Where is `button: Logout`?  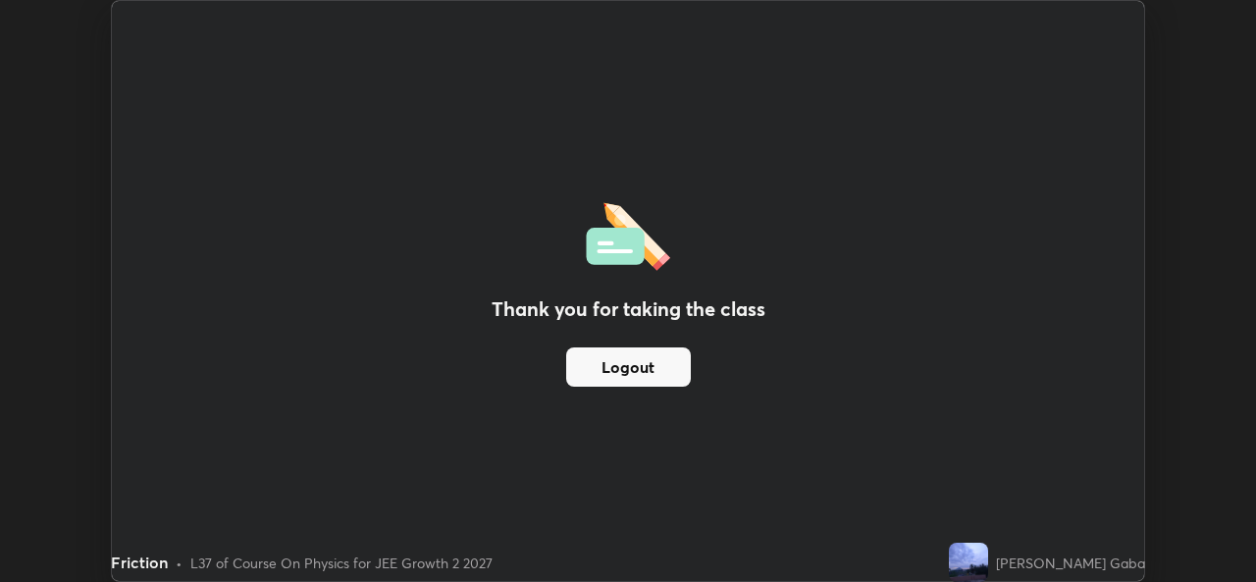 button: Logout is located at coordinates (628, 367).